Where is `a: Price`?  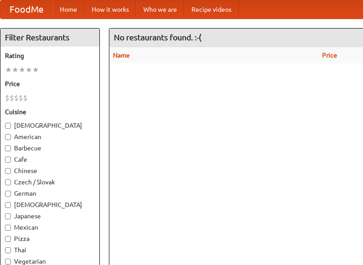 a: Price is located at coordinates (329, 55).